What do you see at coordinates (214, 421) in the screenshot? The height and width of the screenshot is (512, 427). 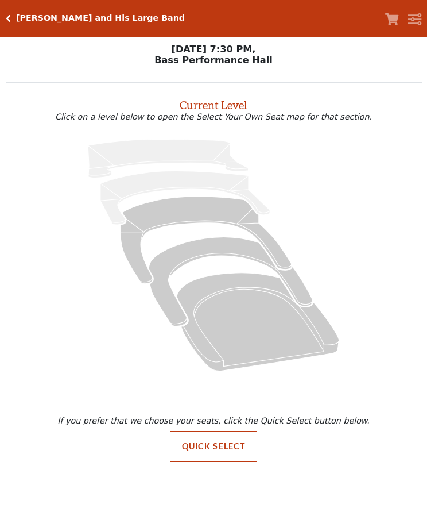 I see `p: If you prefer that we choose your seats, click the Quick Select button below.` at bounding box center [214, 421].